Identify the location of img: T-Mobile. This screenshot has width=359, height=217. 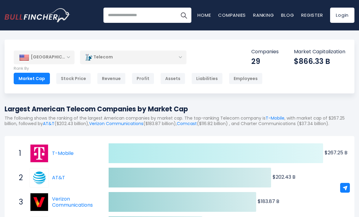
(39, 153).